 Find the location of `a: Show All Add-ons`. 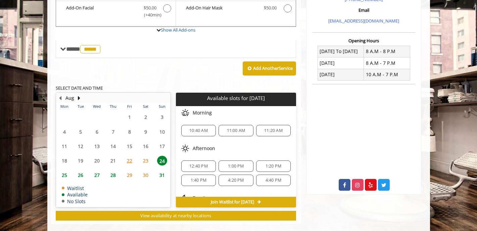

a: Show All Add-ons is located at coordinates (178, 30).